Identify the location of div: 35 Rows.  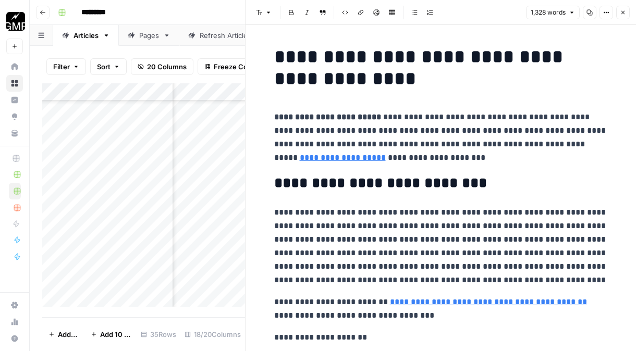
(158, 335).